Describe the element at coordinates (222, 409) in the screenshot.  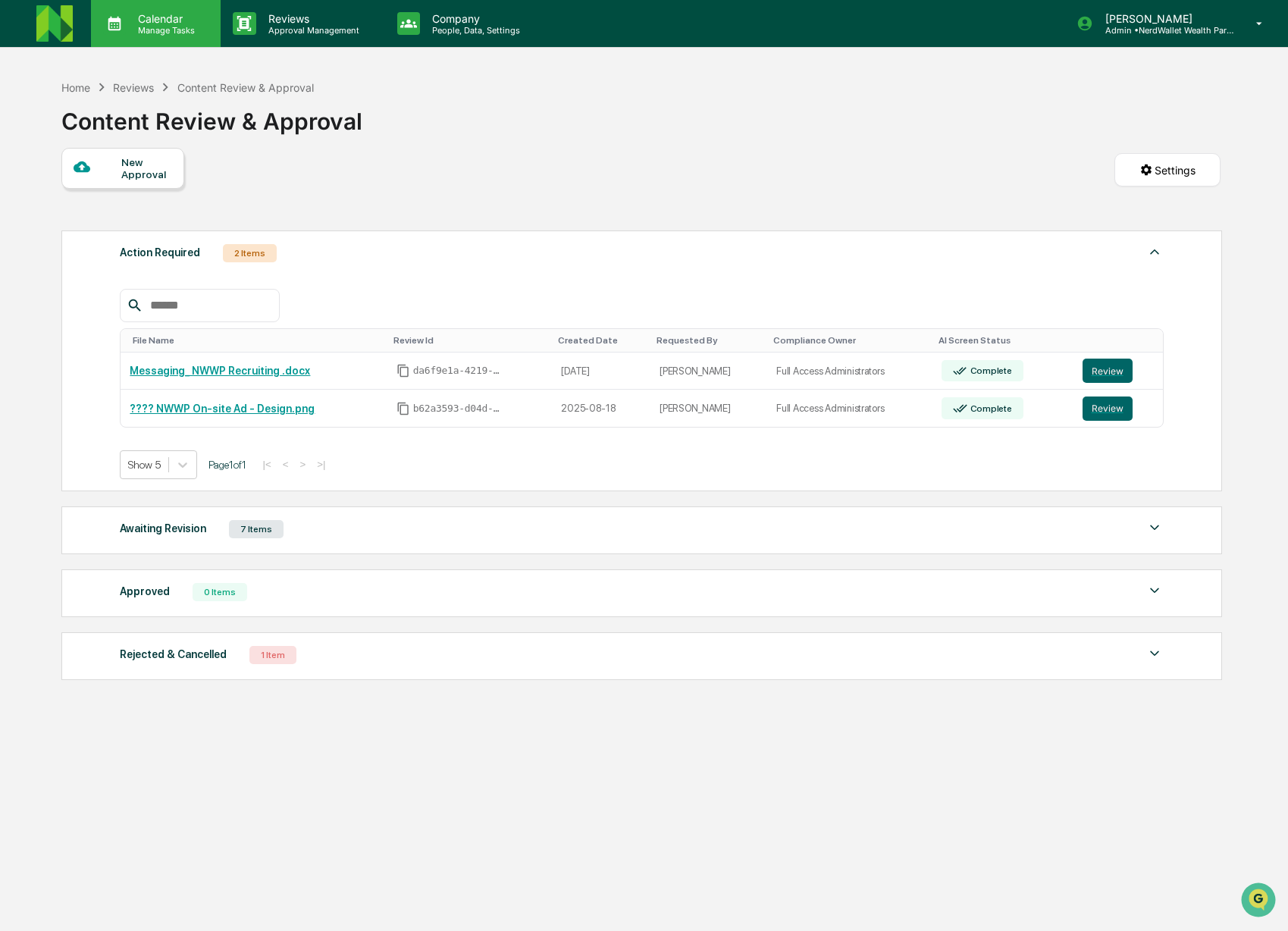
I see `a: ???? NWWP On-site Ad - Design.png` at that location.